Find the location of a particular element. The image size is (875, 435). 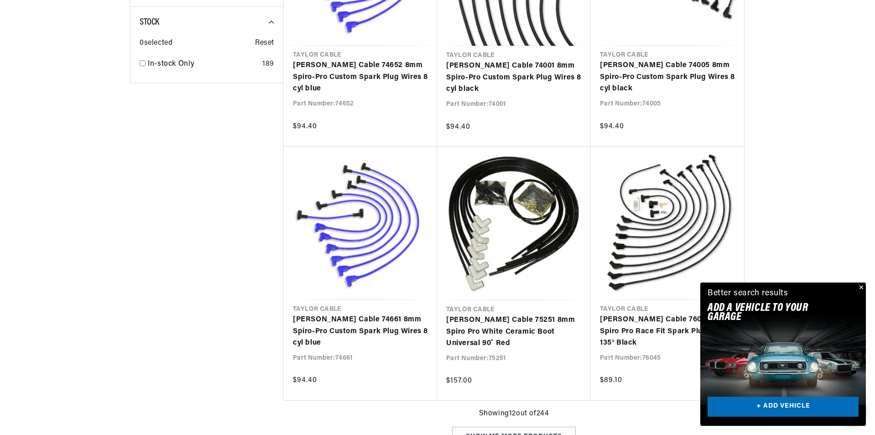

span: Stock is located at coordinates (149, 22).